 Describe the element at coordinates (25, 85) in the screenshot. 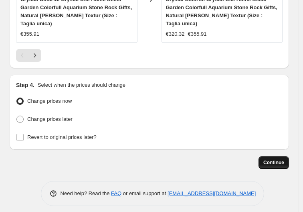

I see `h2: Step 4.` at that location.